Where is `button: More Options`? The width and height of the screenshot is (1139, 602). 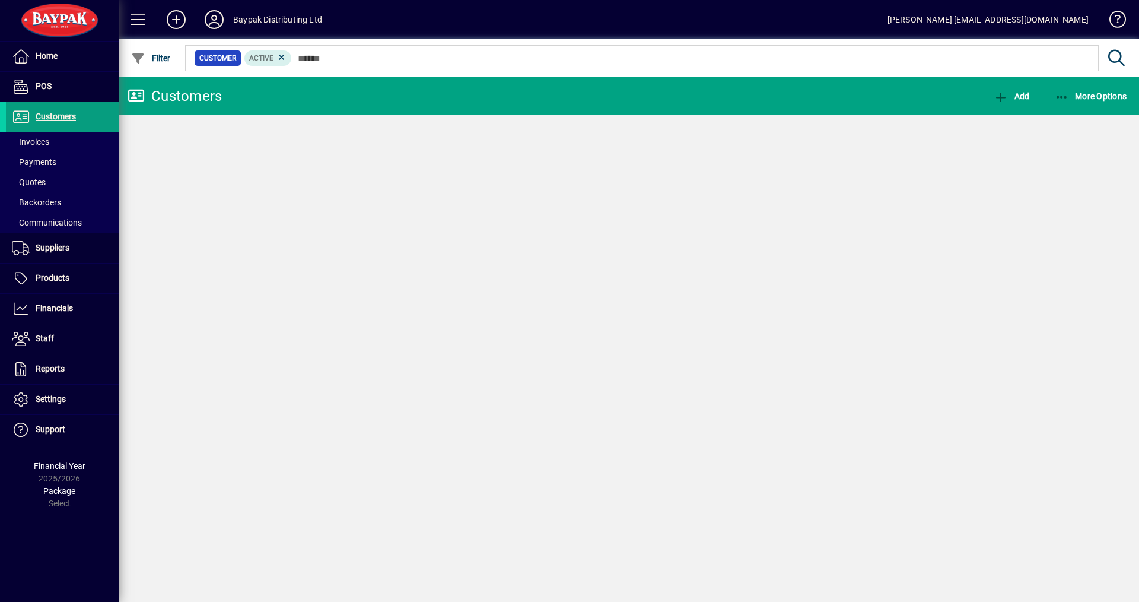
button: More Options is located at coordinates (1091, 96).